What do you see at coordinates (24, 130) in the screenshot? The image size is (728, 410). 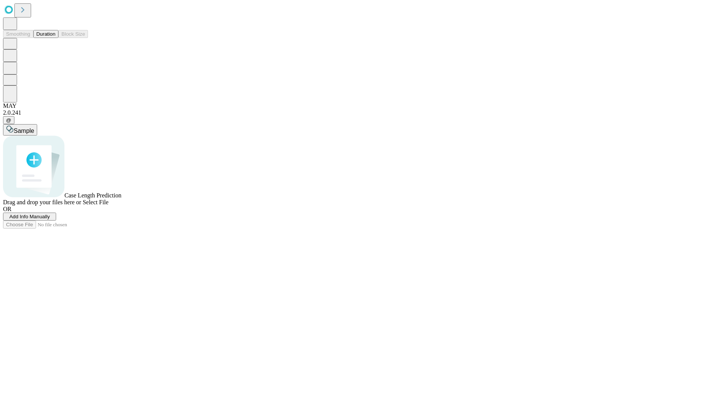 I see `span: Sample` at bounding box center [24, 130].